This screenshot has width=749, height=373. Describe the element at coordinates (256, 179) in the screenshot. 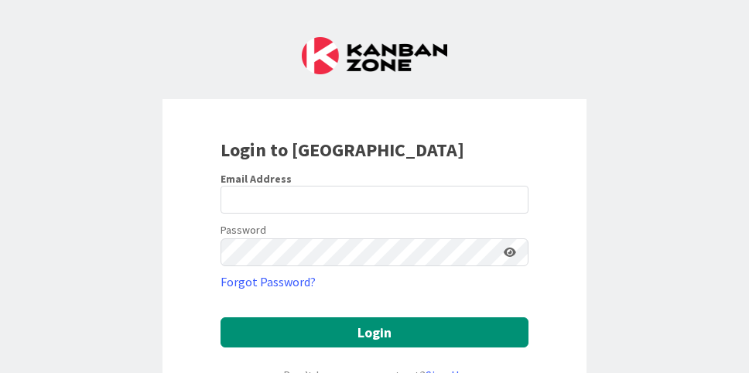

I see `label: Email Address` at that location.